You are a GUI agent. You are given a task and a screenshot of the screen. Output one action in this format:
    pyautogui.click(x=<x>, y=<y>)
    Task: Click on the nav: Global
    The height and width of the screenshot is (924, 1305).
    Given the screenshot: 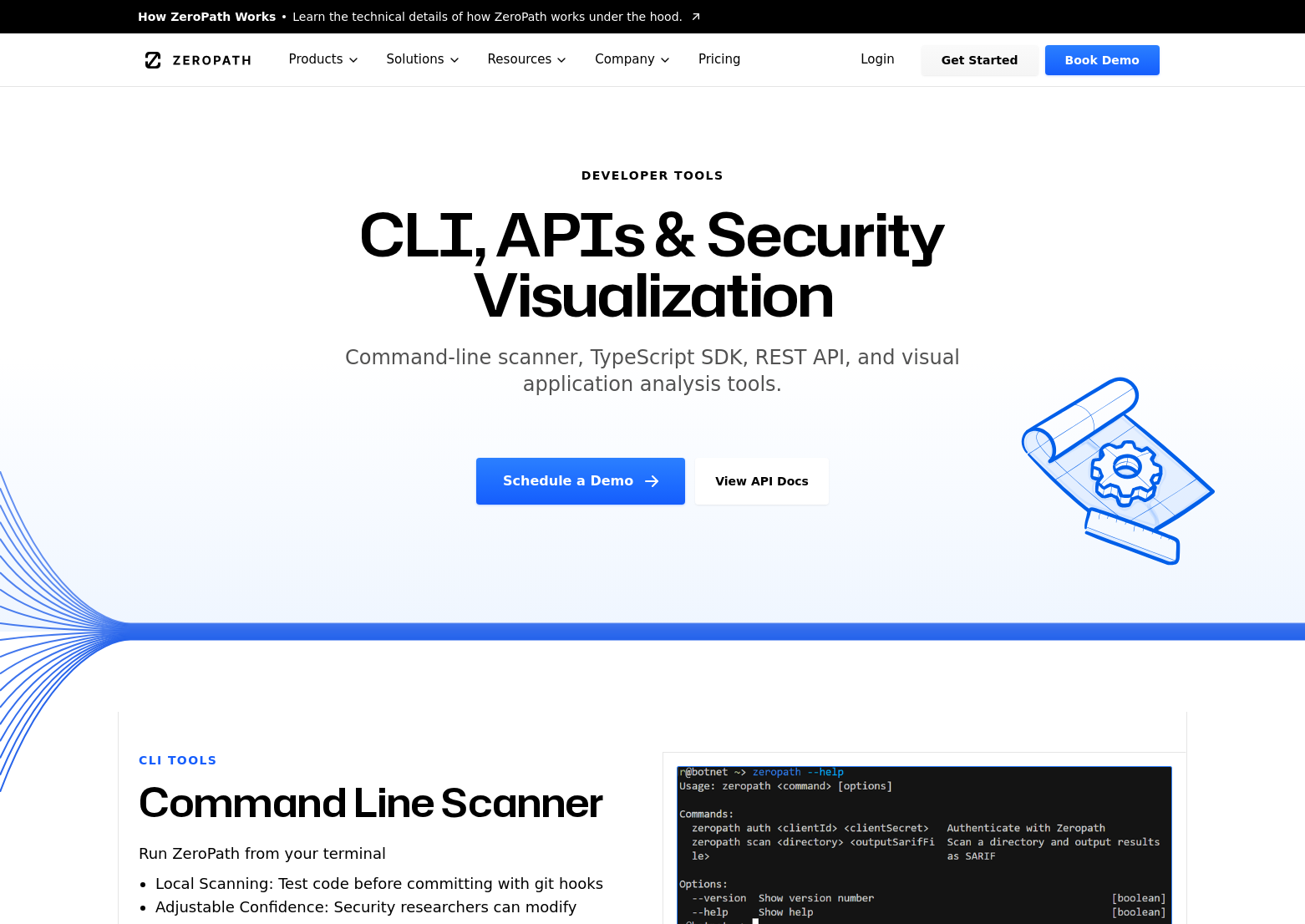 What is the action you would take?
    pyautogui.click(x=652, y=60)
    